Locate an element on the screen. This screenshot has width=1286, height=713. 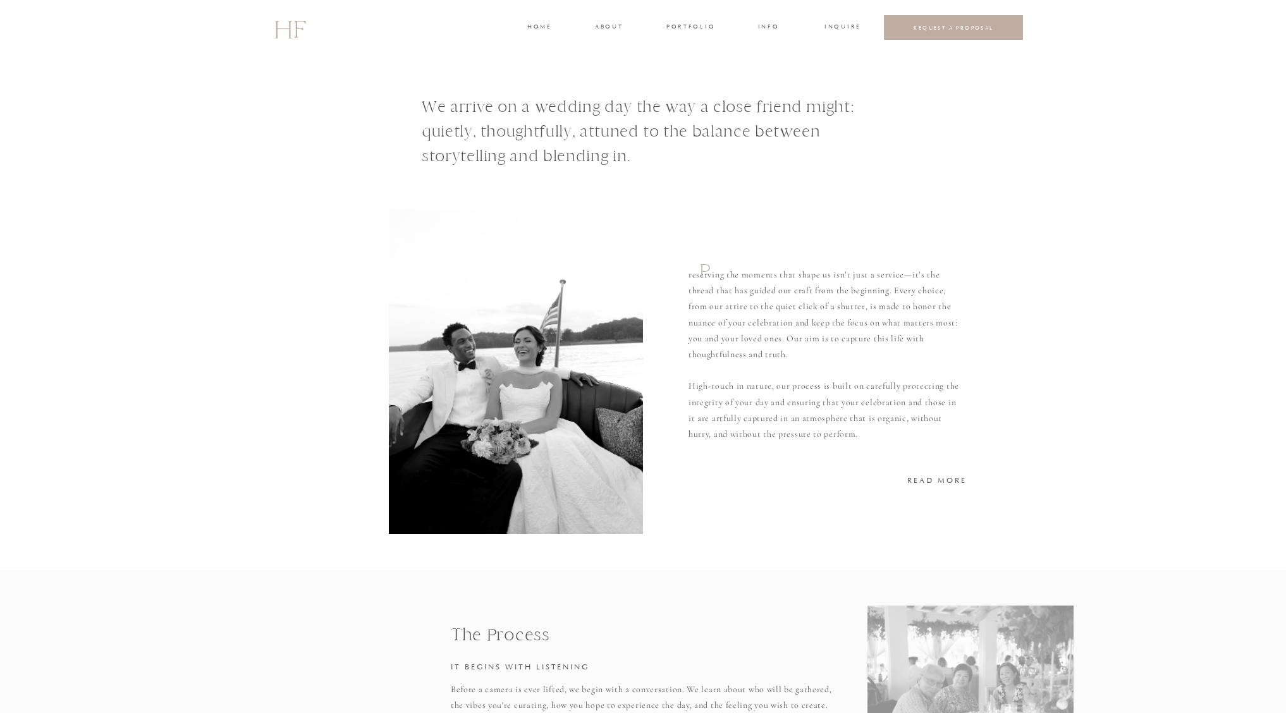
a: portfolio is located at coordinates (690, 28).